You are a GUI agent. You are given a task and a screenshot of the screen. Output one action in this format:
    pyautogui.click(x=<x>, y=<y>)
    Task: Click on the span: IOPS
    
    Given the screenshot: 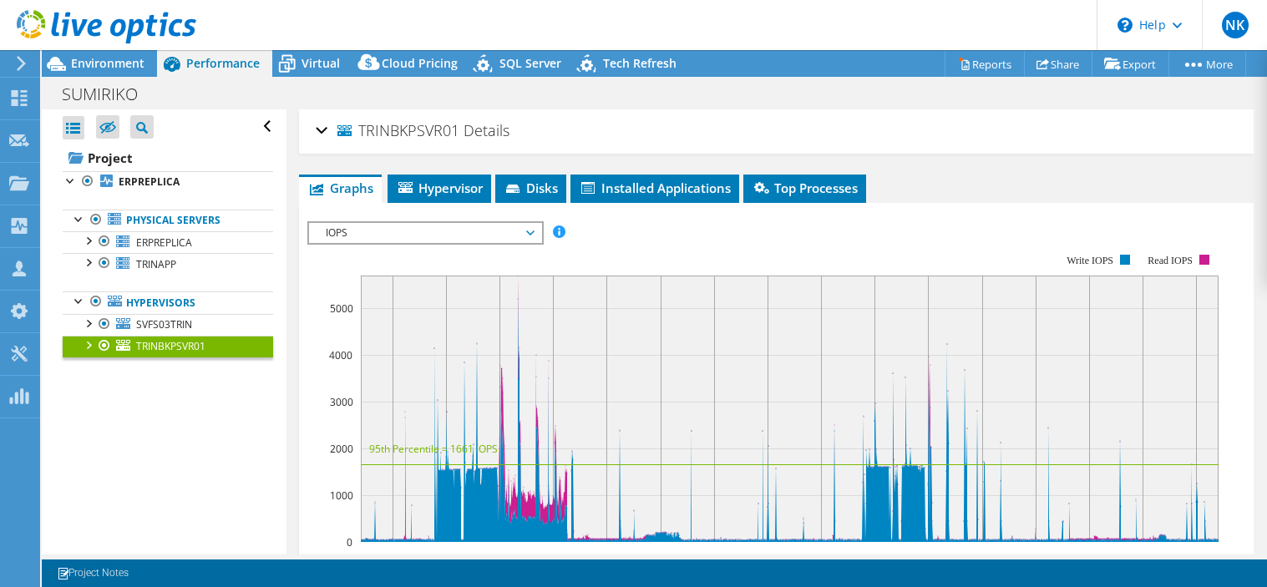 What is the action you would take?
    pyautogui.click(x=424, y=233)
    